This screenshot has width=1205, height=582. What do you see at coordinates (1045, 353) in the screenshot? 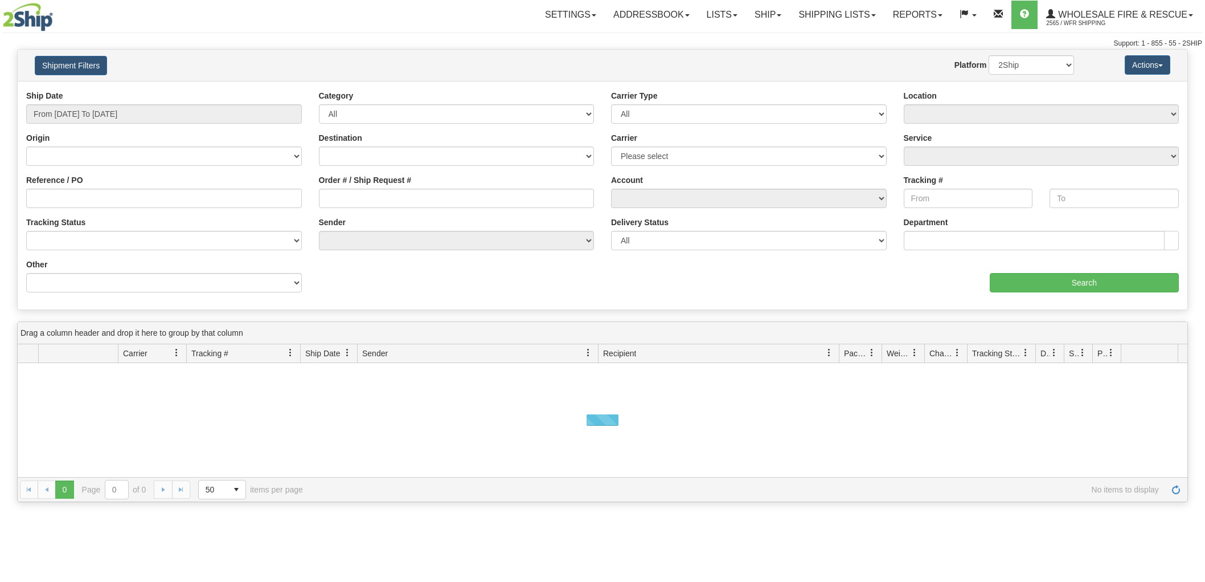
I see `span: Delivery Status` at bounding box center [1045, 353].